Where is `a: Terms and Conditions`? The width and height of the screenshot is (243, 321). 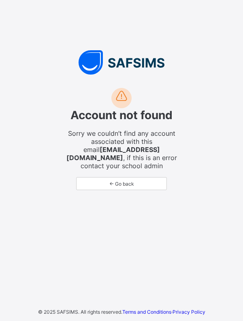 a: Terms and Conditions is located at coordinates (147, 311).